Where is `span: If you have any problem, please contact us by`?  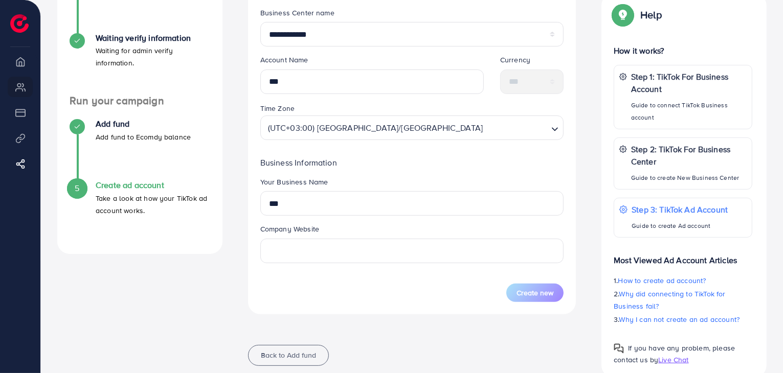
span: If you have any problem, please contact us by is located at coordinates (674, 354).